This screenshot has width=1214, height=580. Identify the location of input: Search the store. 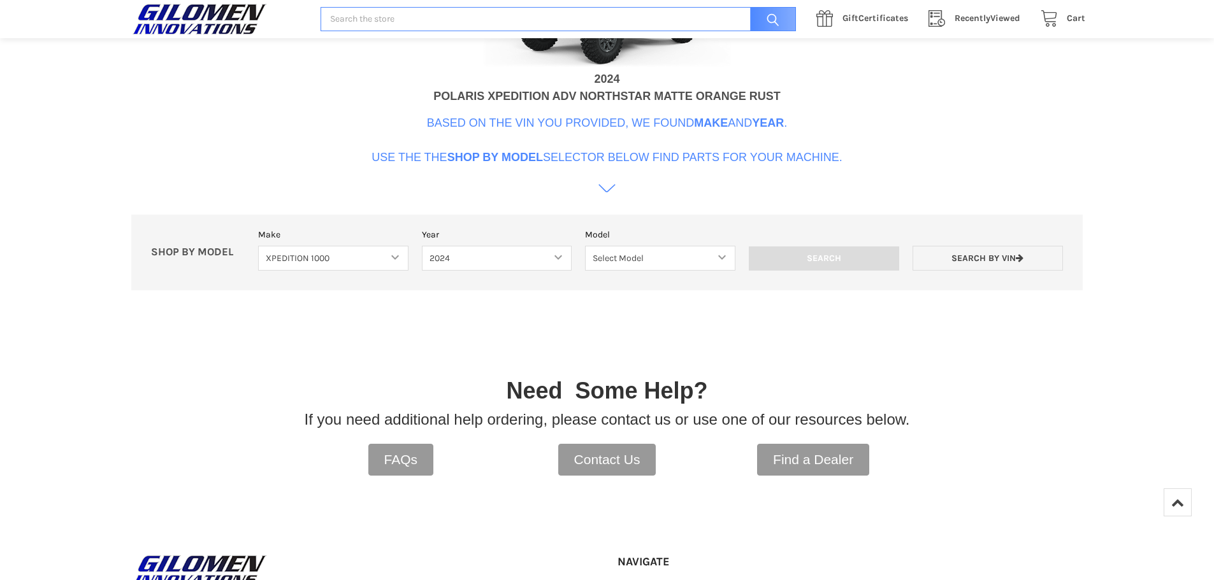
(558, 19).